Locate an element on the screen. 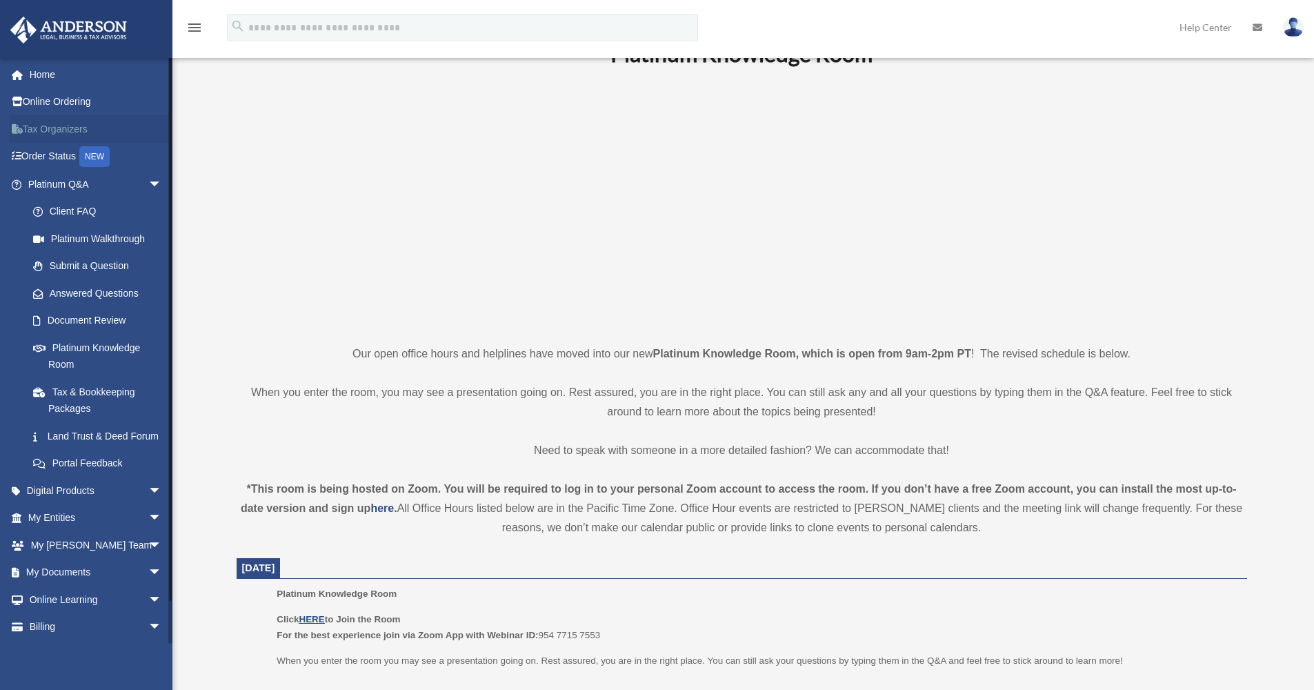 The image size is (1314, 690). a: Home is located at coordinates (96, 74).